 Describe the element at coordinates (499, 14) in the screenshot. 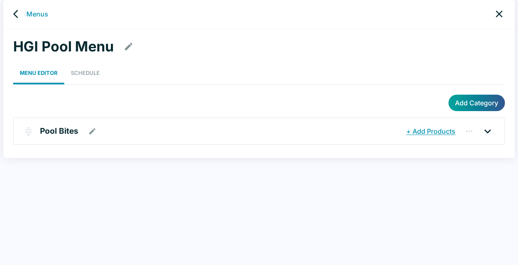

I see `a: close` at that location.